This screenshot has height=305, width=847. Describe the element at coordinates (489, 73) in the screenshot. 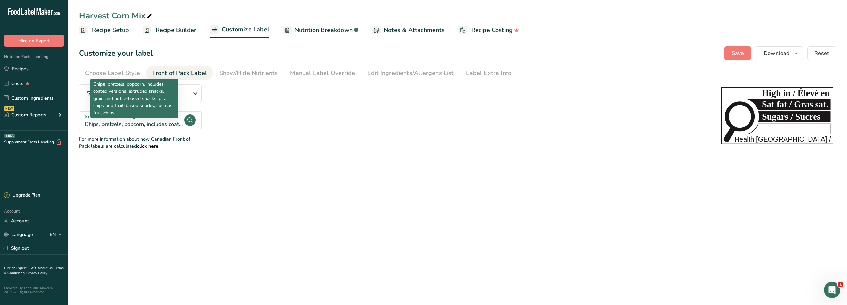

I see `div: Label Extra Info` at that location.